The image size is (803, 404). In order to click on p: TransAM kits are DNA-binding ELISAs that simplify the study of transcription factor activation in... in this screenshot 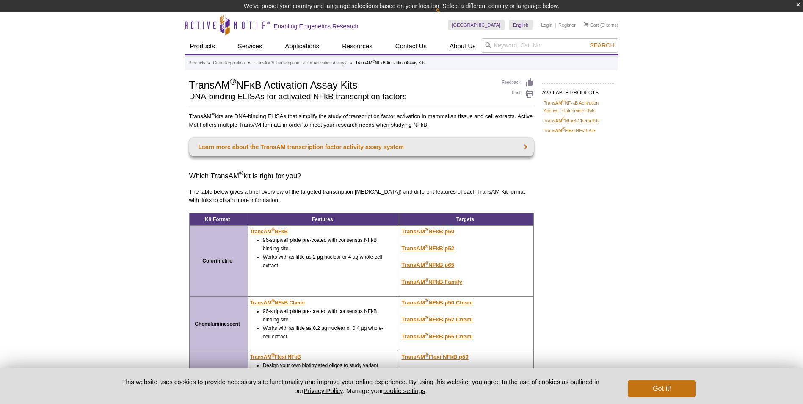, I will do `click(362, 121)`.